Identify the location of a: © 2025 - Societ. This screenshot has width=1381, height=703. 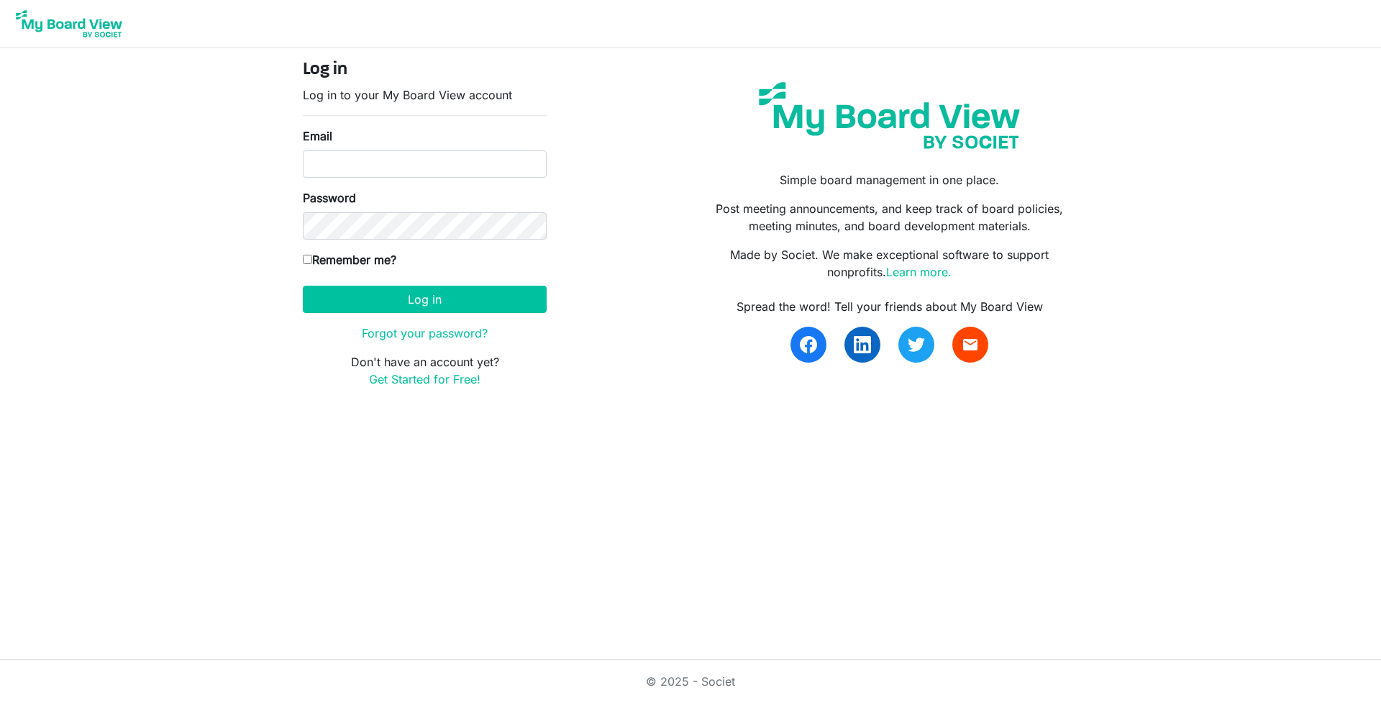
(691, 681).